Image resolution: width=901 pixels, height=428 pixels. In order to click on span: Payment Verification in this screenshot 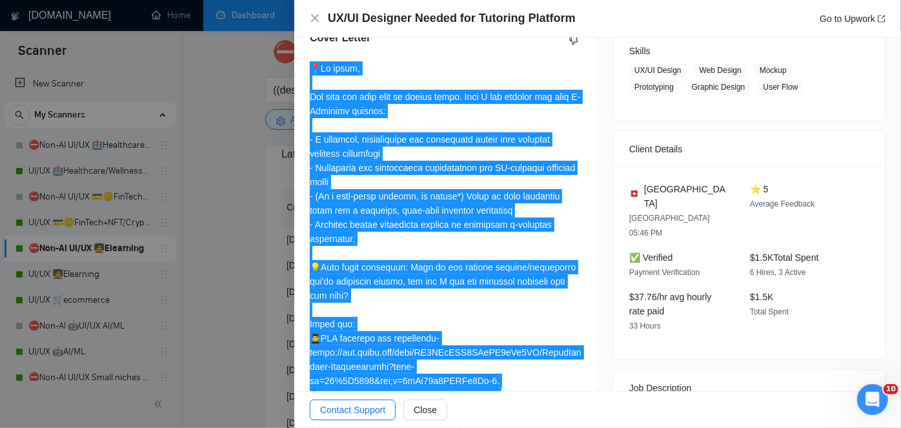, I will do `click(664, 273)`.